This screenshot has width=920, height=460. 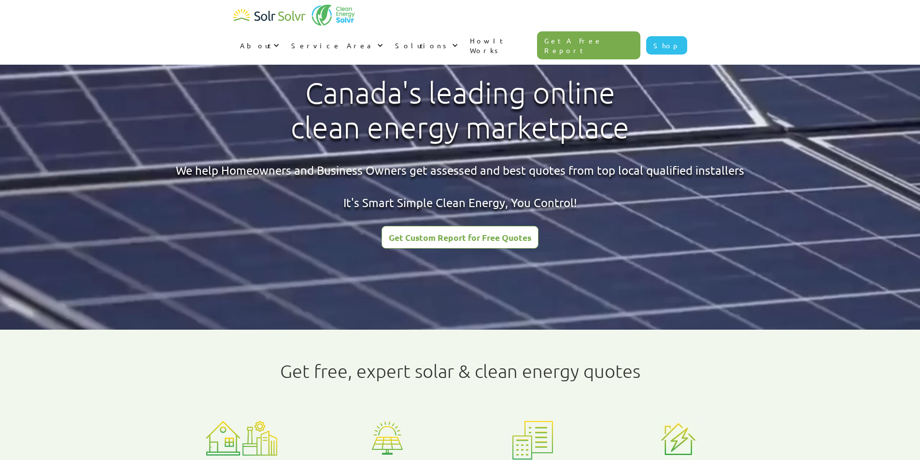 I want to click on h1: Get free, expert solar & clean energy quotes, so click(x=460, y=371).